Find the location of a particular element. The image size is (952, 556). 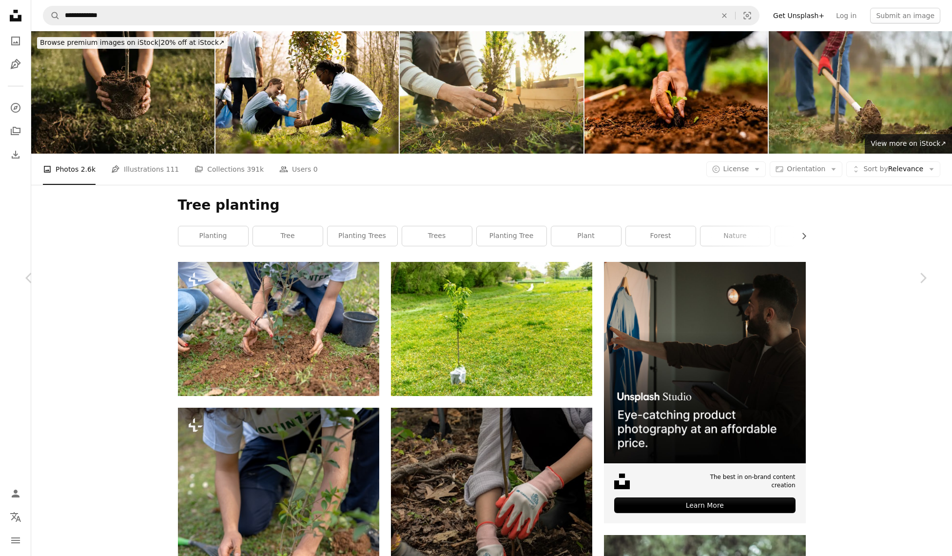

img: Young woman planting tree seedling in dug hole on sunlit ground is located at coordinates (123, 92).